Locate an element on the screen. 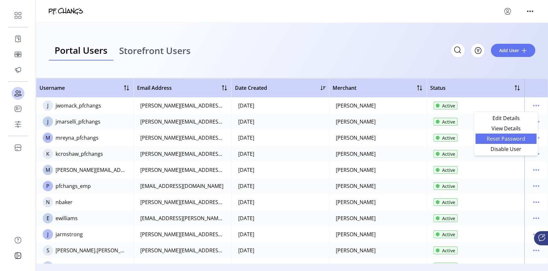  span: Email Address is located at coordinates (155, 88).